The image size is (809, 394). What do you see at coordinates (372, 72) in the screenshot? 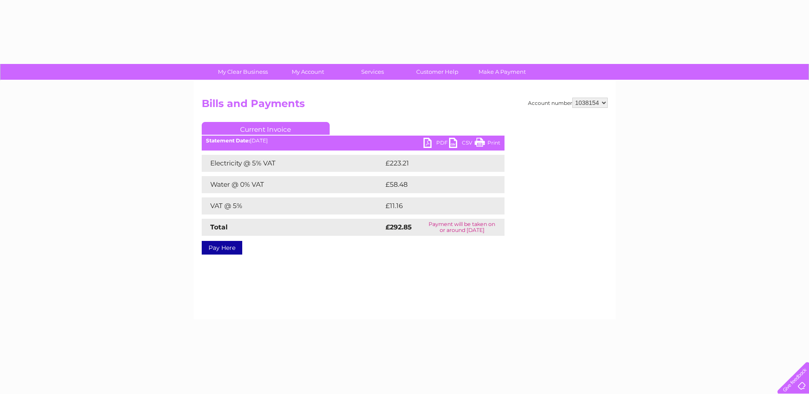
I see `a: Services` at bounding box center [372, 72].